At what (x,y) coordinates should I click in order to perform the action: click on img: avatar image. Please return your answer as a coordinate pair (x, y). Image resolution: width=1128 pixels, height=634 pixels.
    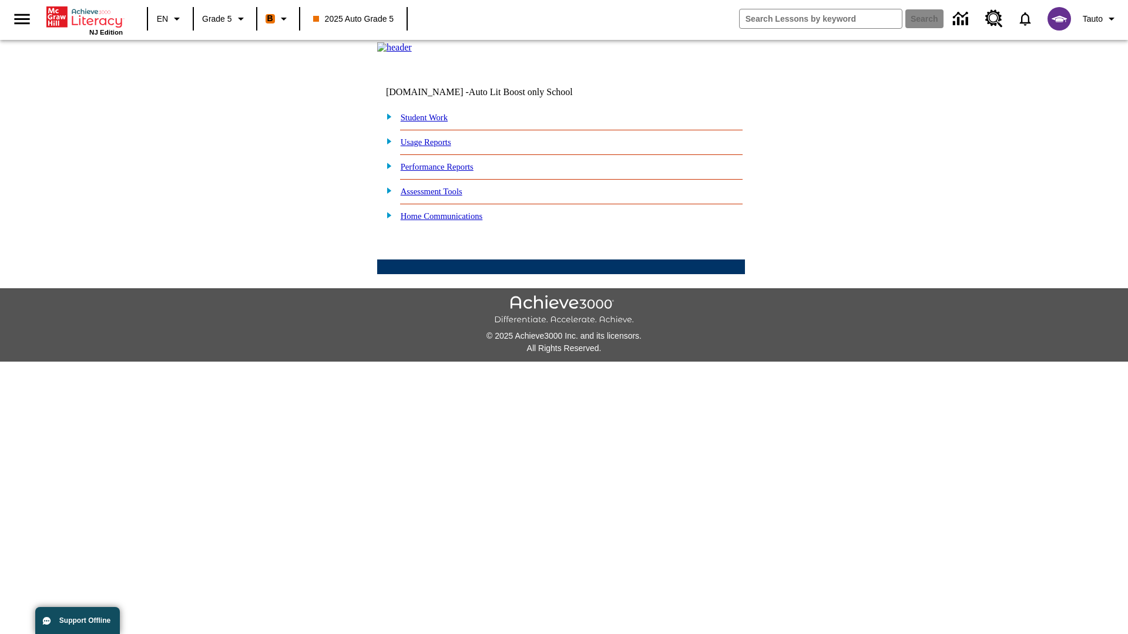
    Looking at the image, I should click on (1059, 19).